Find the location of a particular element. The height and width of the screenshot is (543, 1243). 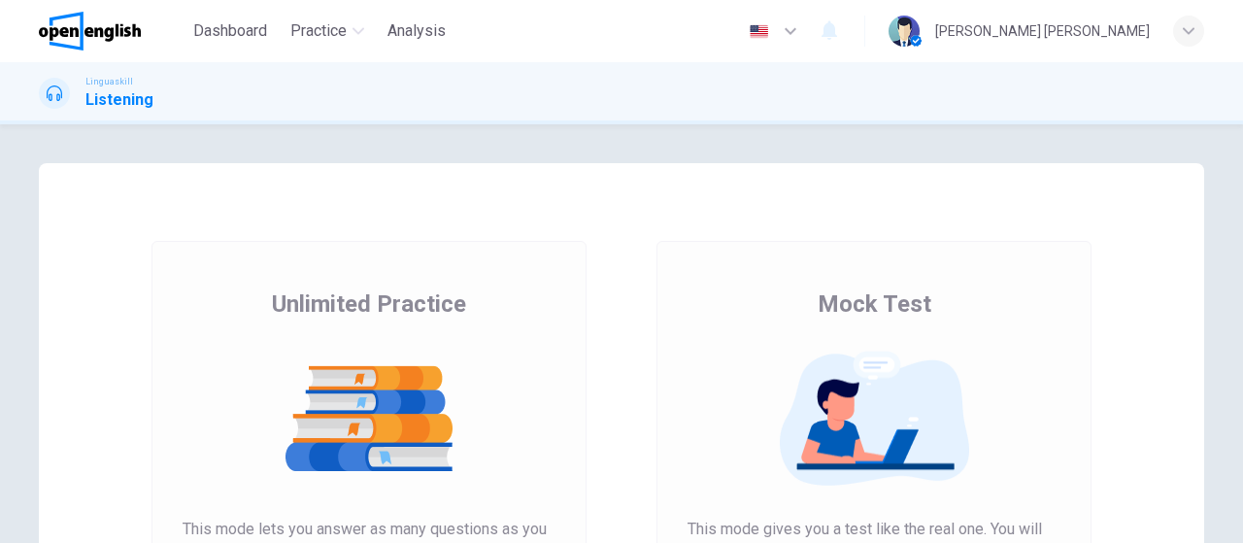

button: Practice is located at coordinates (327, 31).